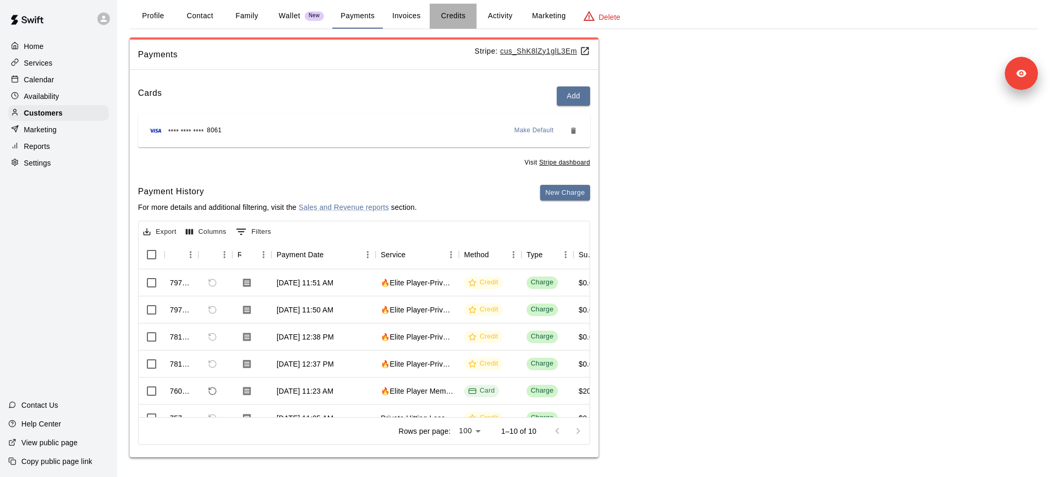 The width and height of the screenshot is (1050, 477). Describe the element at coordinates (254, 232) in the screenshot. I see `button: Show filters` at that location.